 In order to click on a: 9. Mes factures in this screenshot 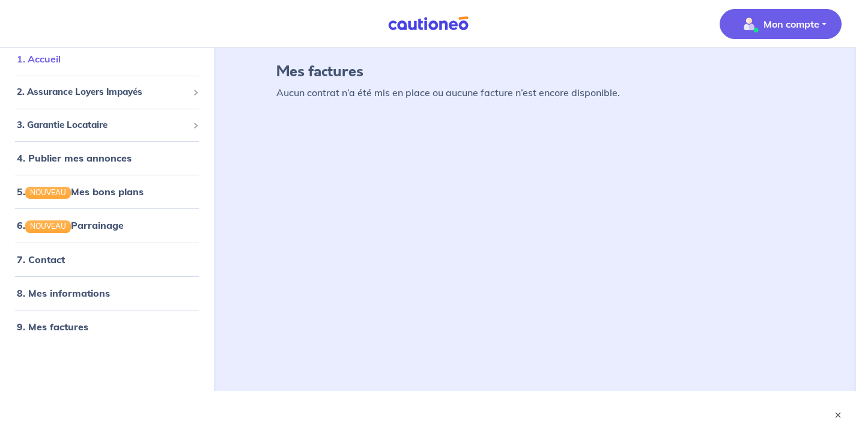, I will do `click(52, 327)`.